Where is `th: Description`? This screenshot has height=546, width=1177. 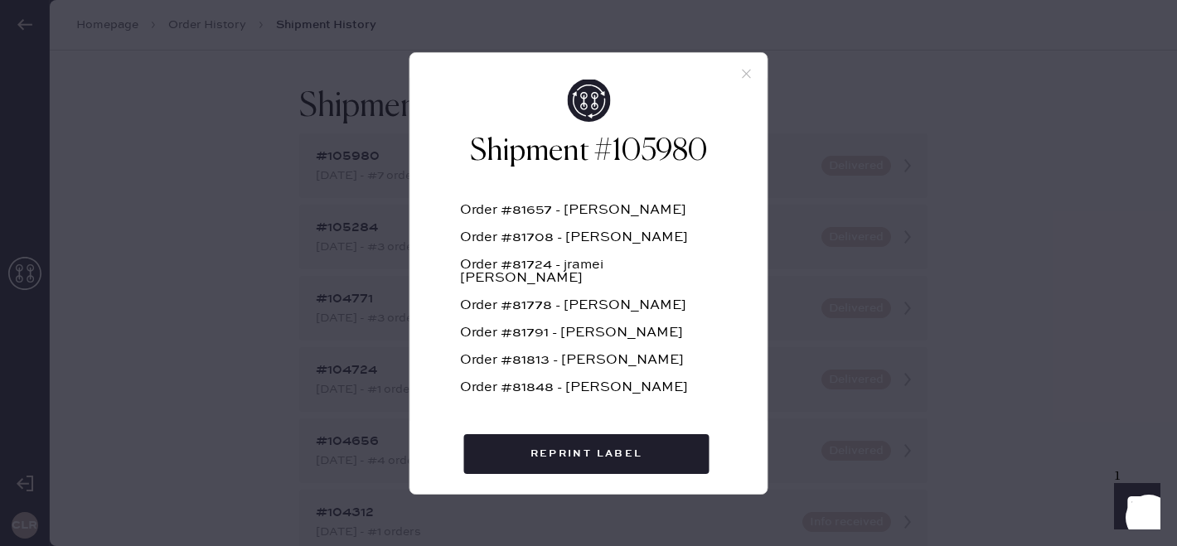 th: Description is located at coordinates (602, 280).